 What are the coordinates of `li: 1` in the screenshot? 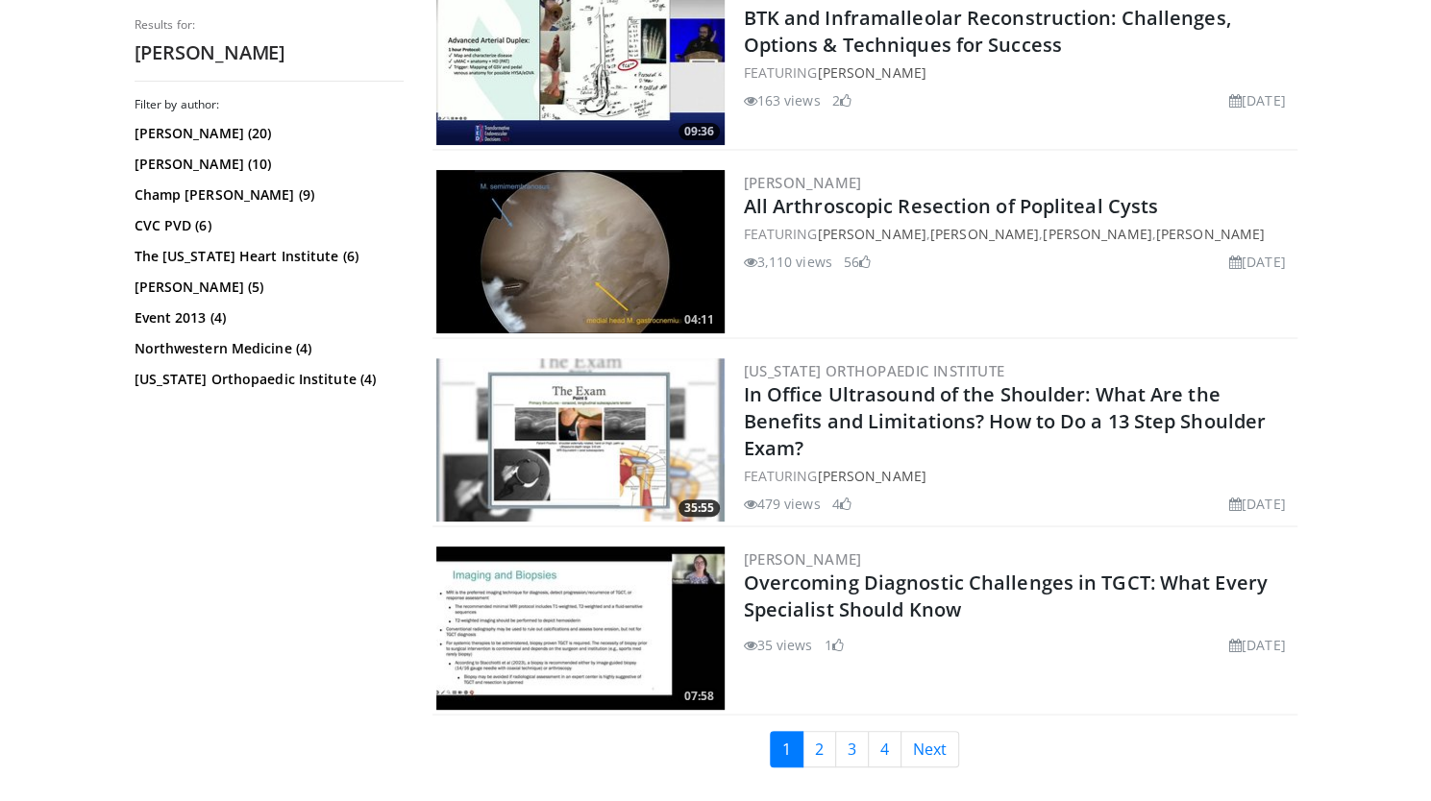 It's located at (834, 645).